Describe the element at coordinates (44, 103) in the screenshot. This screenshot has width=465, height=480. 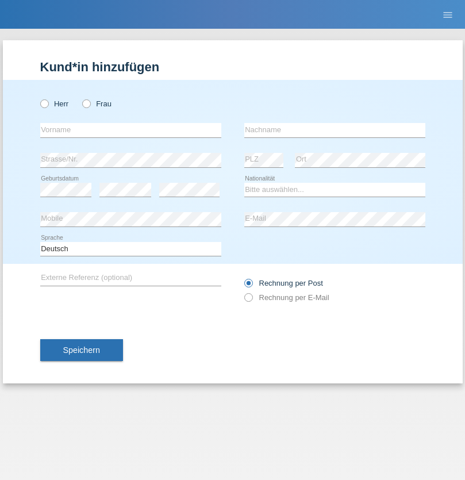
I see `input: Herr` at that location.